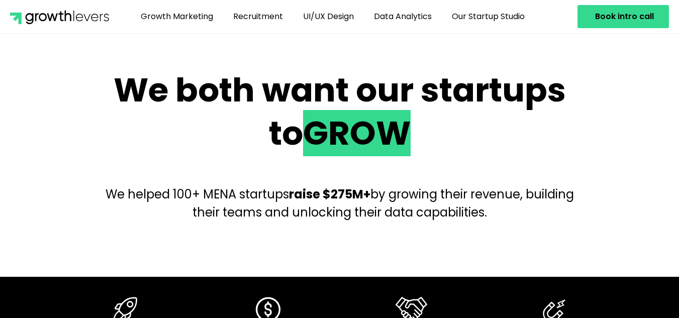 The height and width of the screenshot is (318, 679). Describe the element at coordinates (258, 17) in the screenshot. I see `a: Recruitment` at that location.